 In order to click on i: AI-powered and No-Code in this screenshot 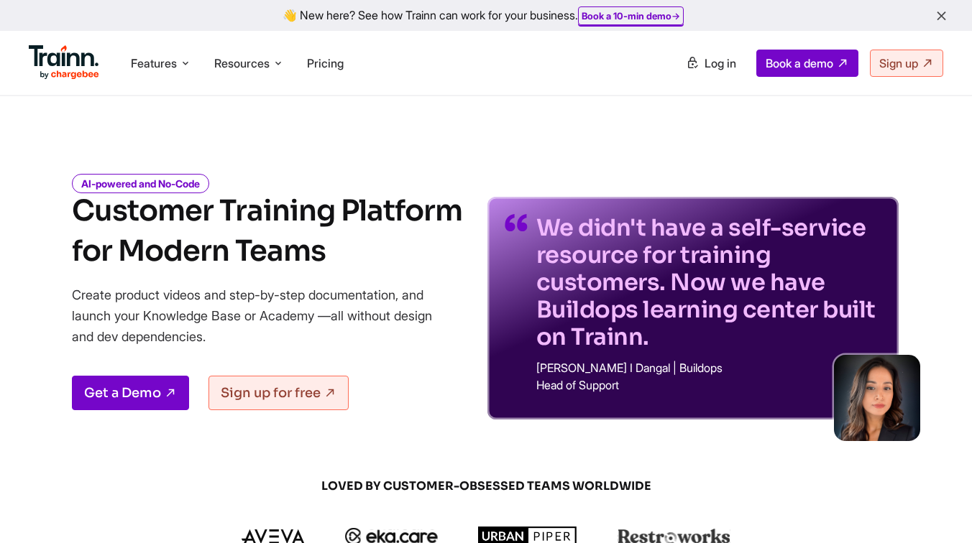, I will do `click(140, 183)`.